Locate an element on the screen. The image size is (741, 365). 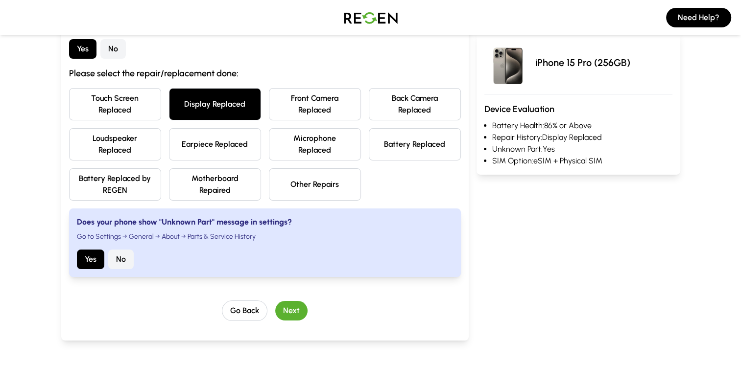
h3: Please select the repair/replacement done: is located at coordinates (265, 73).